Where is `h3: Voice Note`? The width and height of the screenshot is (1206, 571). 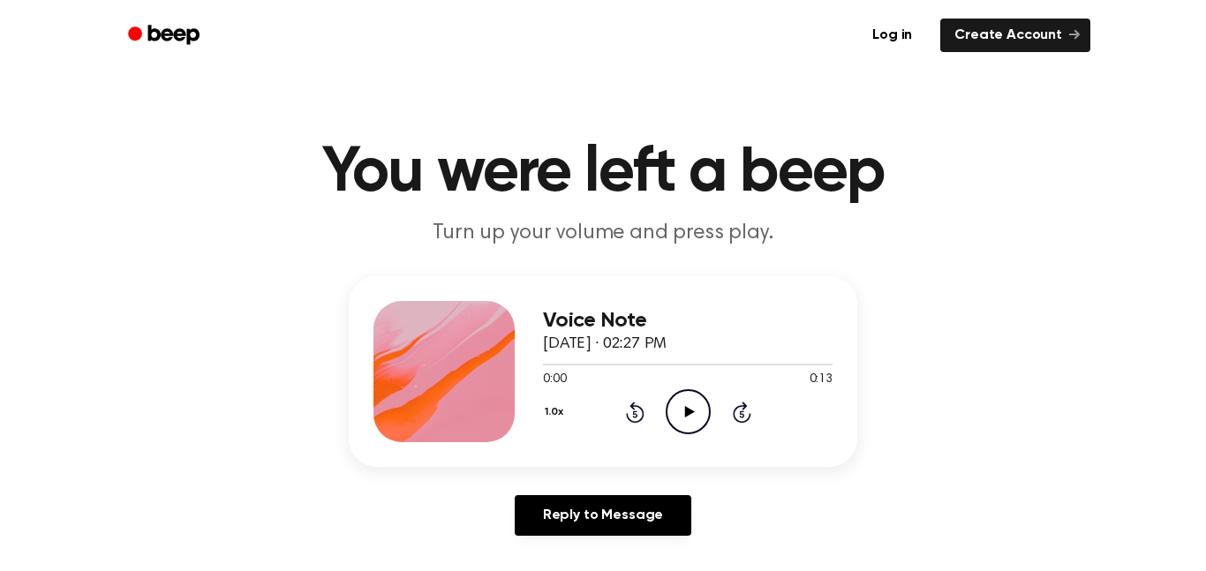 h3: Voice Note is located at coordinates (688, 320).